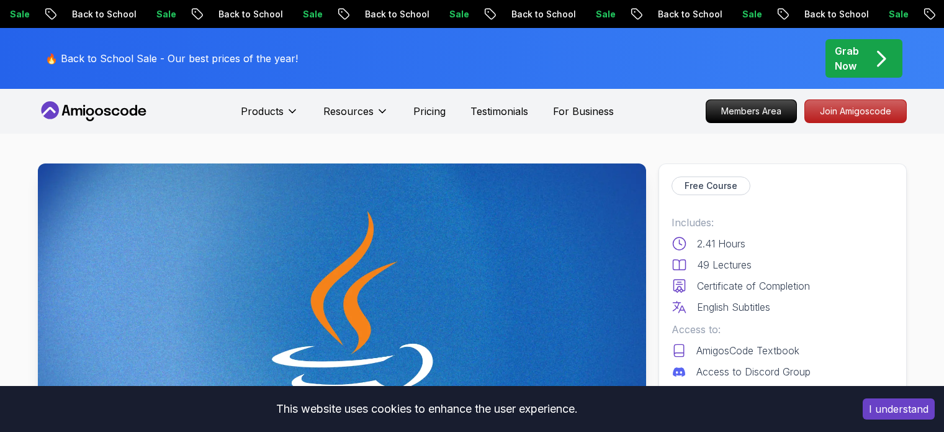 This screenshot has height=432, width=944. I want to click on a: Join Amigoscode, so click(856, 111).